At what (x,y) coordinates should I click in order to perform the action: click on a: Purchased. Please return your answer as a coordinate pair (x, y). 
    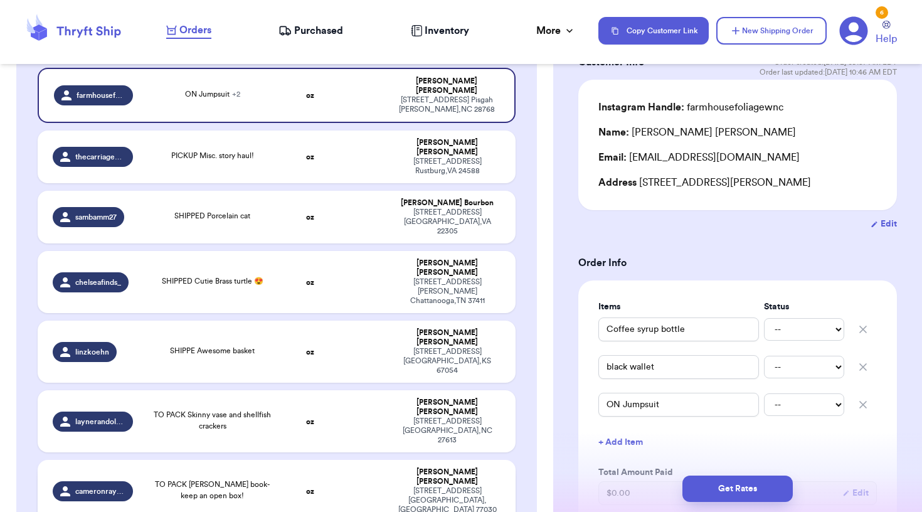
    Looking at the image, I should click on (310, 31).